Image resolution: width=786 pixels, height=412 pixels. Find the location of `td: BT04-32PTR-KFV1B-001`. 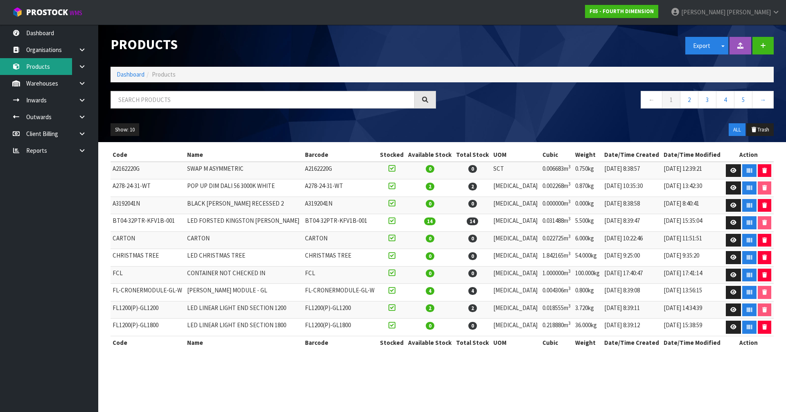

td: BT04-32PTR-KFV1B-001 is located at coordinates (340, 223).